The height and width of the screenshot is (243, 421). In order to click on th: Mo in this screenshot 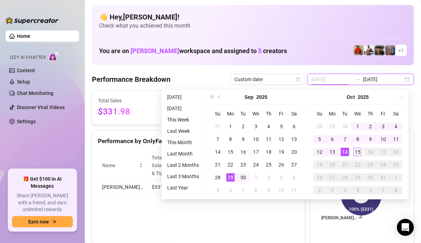, I will do `click(333, 114)`.